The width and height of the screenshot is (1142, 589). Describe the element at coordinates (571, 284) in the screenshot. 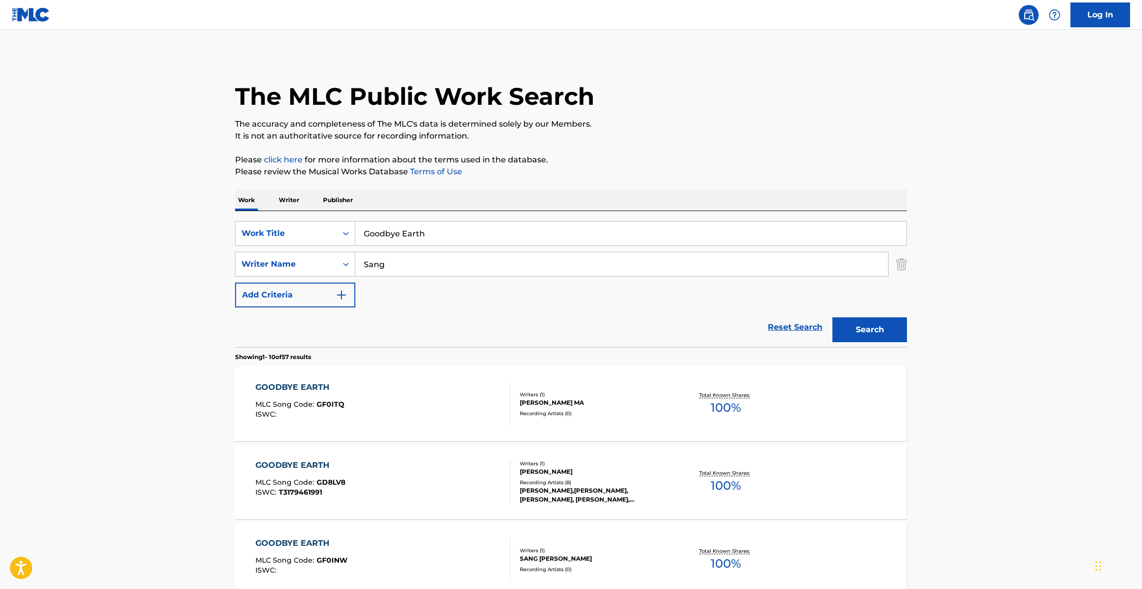

I see `form: Search Form` at that location.